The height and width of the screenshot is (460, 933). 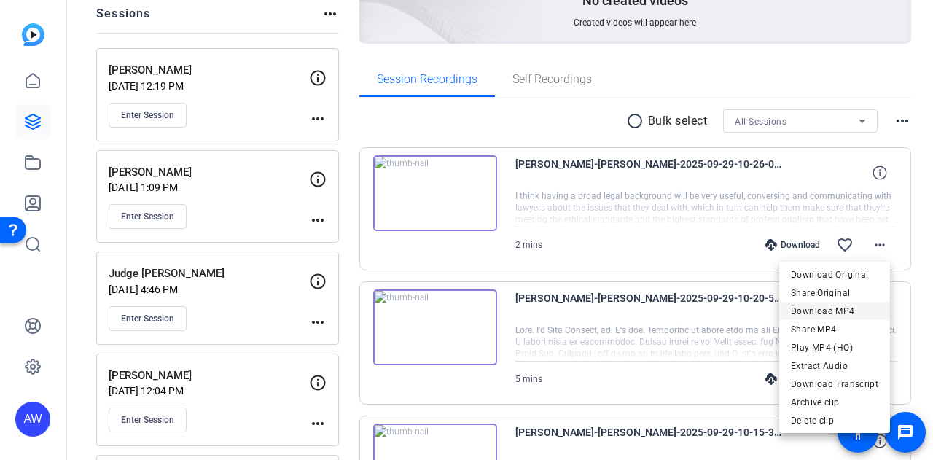 What do you see at coordinates (834, 366) in the screenshot?
I see `span: Extract Audio` at bounding box center [834, 366].